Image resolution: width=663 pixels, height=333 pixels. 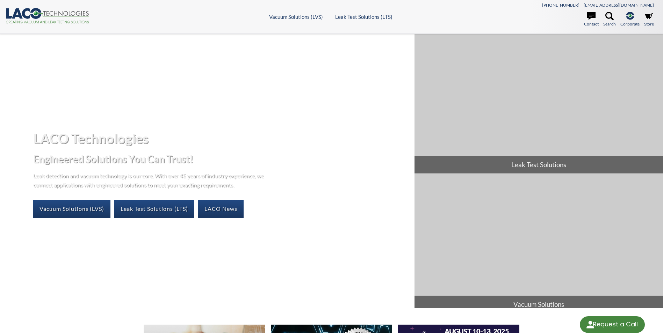 I want to click on a: Contact, so click(x=591, y=20).